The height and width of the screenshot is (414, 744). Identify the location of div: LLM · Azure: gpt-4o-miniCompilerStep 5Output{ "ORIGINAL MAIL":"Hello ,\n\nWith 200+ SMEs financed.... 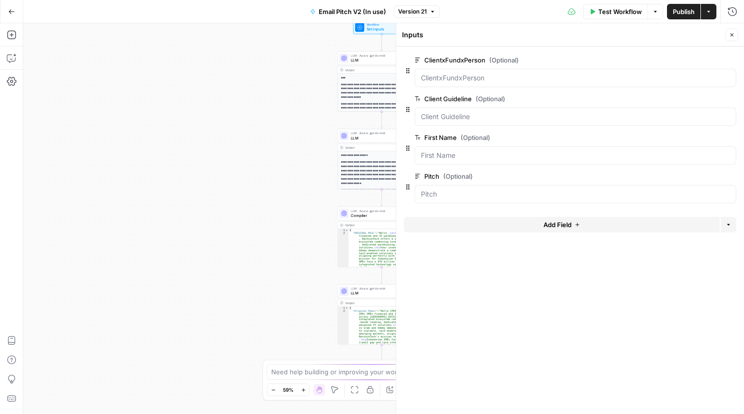
(382, 237).